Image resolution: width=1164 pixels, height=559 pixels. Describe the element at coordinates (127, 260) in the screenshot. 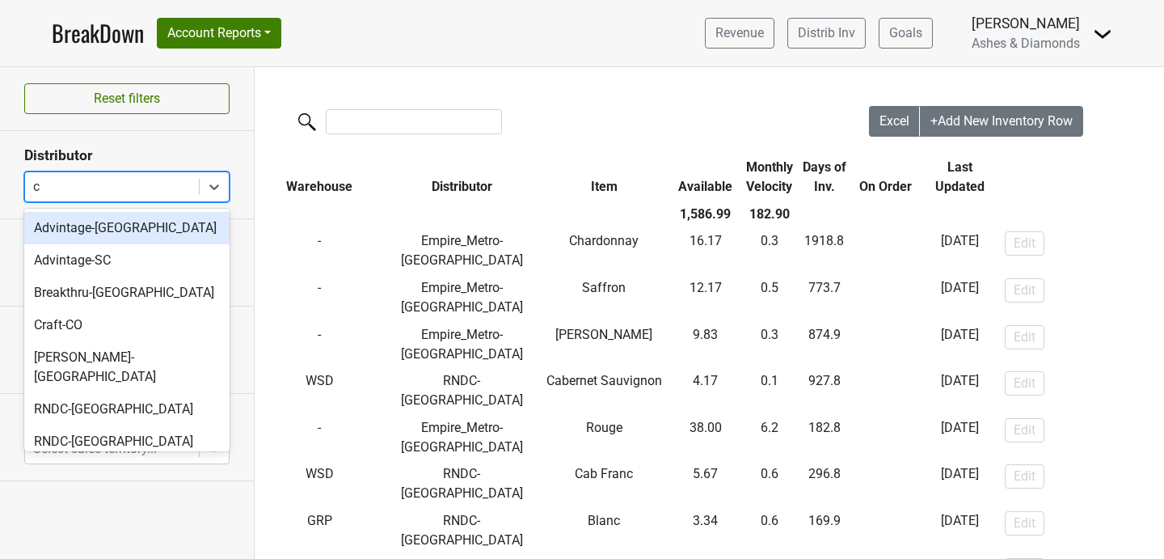

I see `div: Advintage-SC` at that location.